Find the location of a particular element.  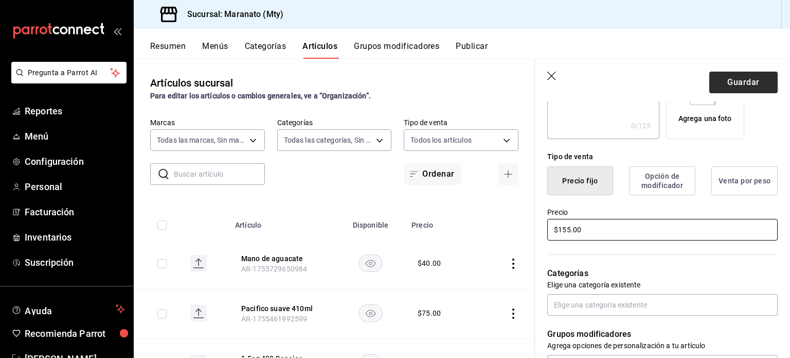

div: Agrega una foto is located at coordinates (706, 118).